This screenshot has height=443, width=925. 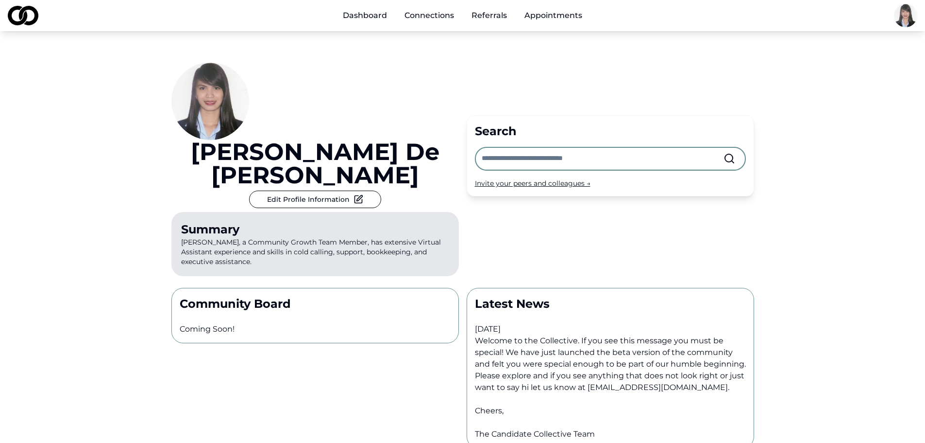 I want to click on div: Summary, so click(x=315, y=229).